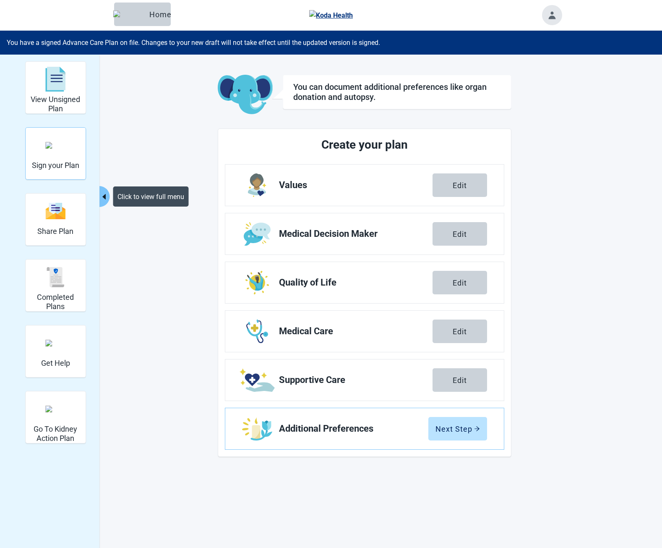 This screenshot has height=548, width=662. I want to click on span: Additional Preferences, so click(354, 428).